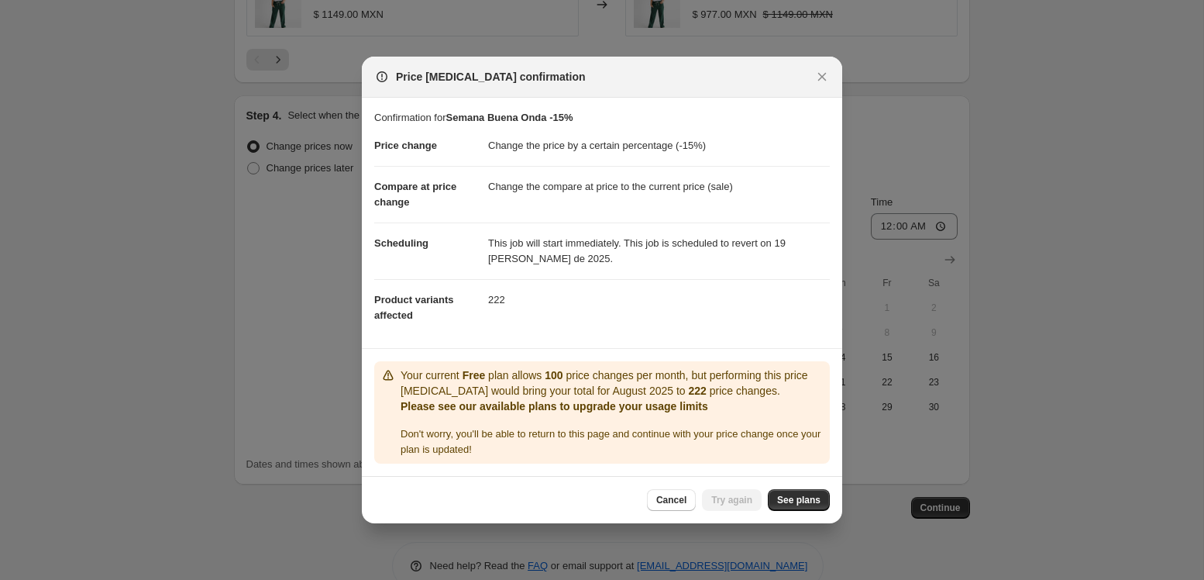 This screenshot has height=580, width=1204. Describe the element at coordinates (401, 243) in the screenshot. I see `span: Scheduling` at that location.